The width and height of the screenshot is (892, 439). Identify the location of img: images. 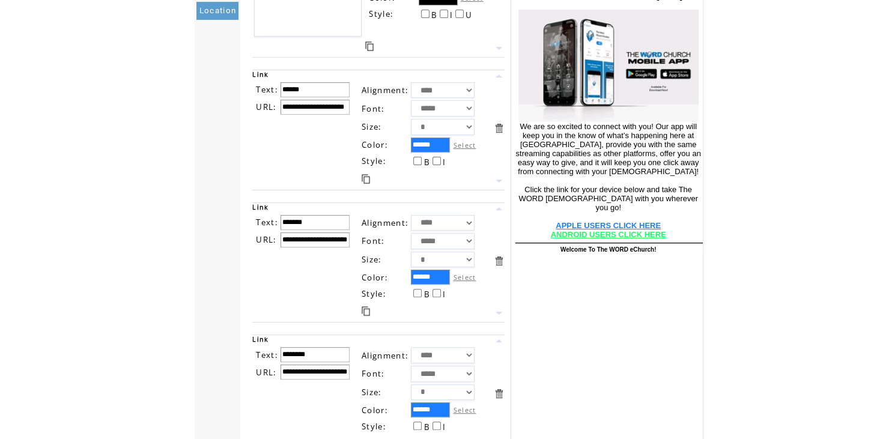
(609, 65).